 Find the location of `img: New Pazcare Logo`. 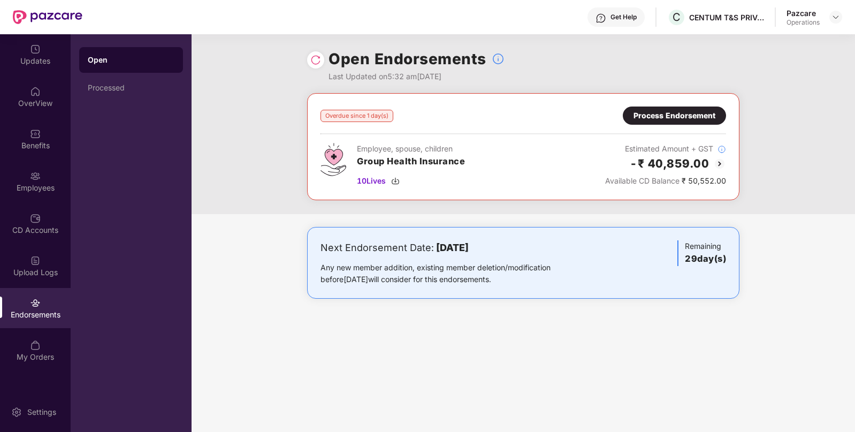

img: New Pazcare Logo is located at coordinates (48, 17).